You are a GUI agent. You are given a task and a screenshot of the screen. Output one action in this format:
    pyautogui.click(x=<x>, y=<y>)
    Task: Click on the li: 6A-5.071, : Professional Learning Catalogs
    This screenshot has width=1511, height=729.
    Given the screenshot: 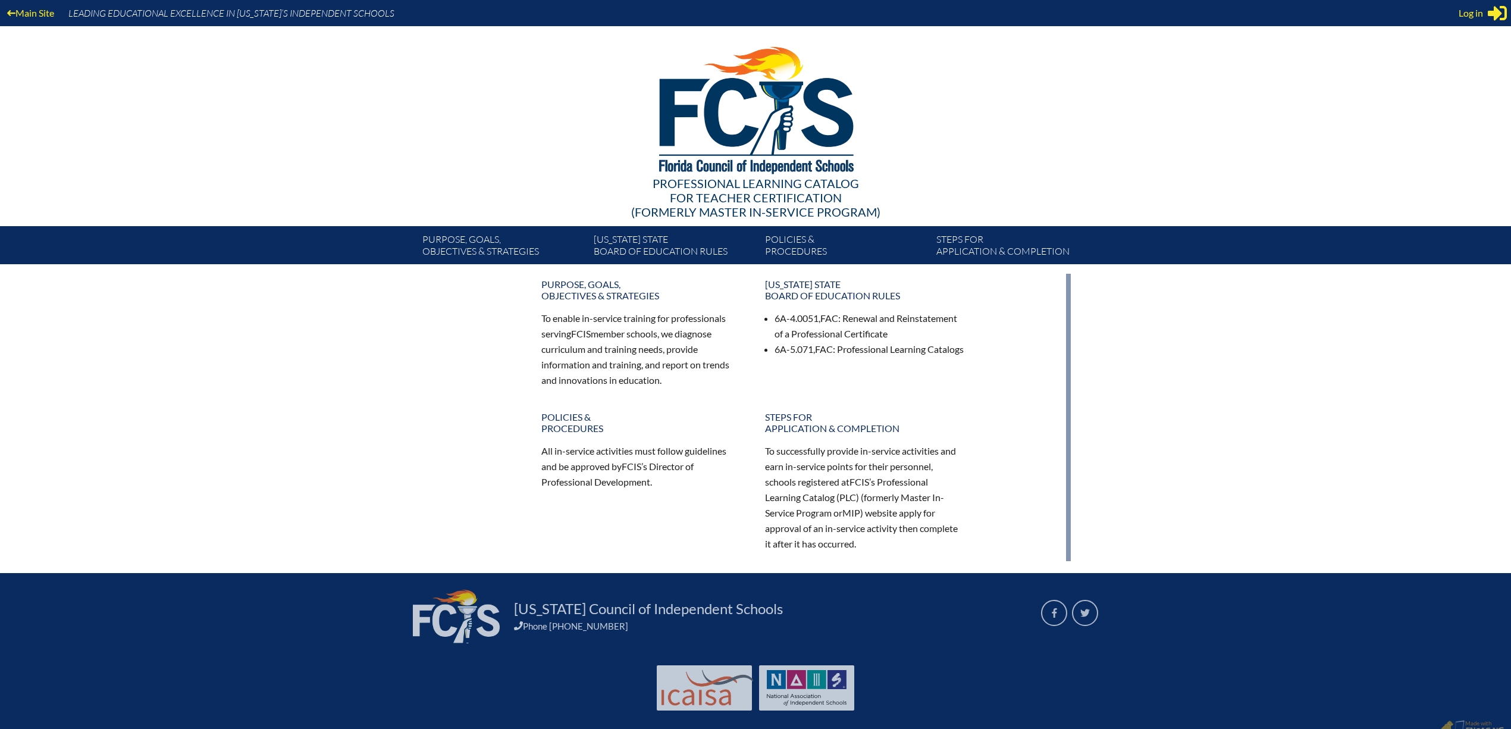 What is the action you would take?
    pyautogui.click(x=870, y=349)
    